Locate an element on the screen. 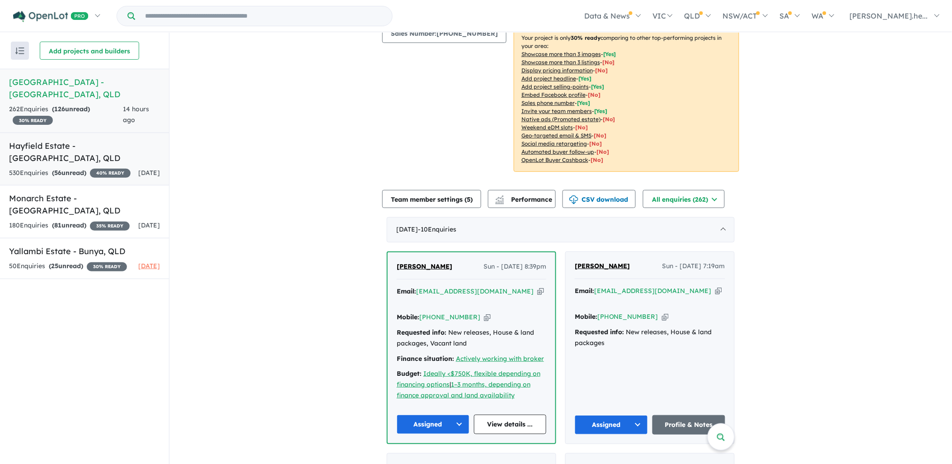 The image size is (952, 464). button: CSV download is located at coordinates (599, 199).